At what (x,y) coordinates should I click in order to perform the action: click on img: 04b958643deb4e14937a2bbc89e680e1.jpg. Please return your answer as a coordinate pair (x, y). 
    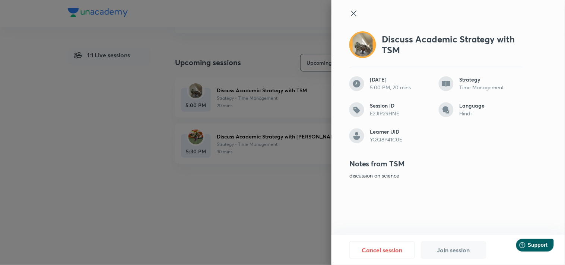
    Looking at the image, I should click on (363, 45).